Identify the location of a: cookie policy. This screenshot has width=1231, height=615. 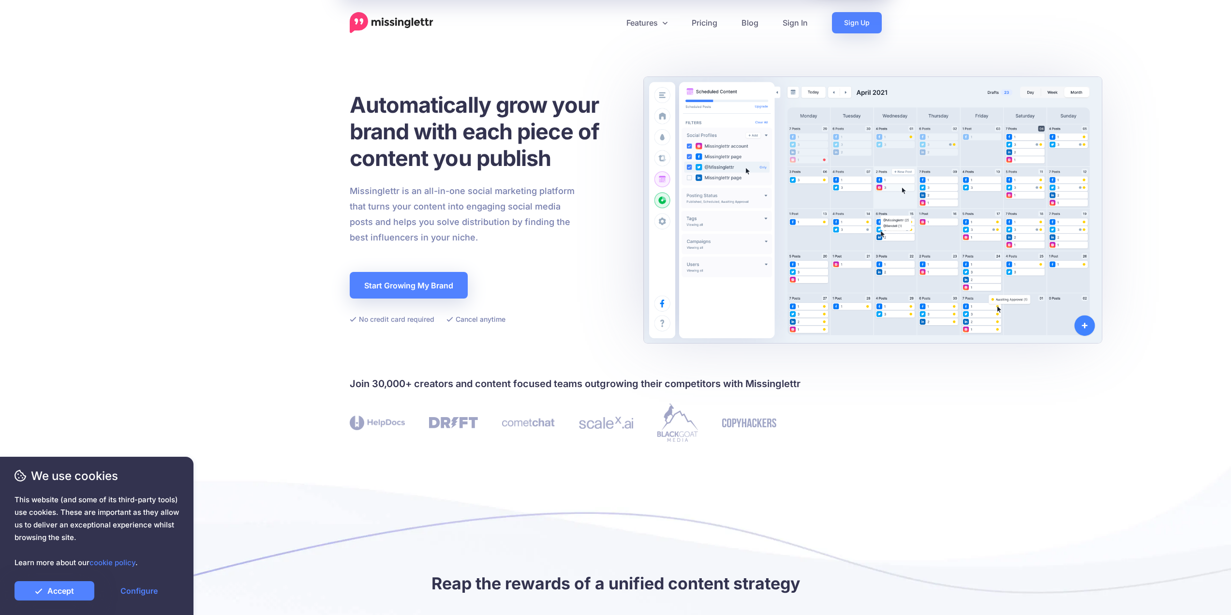
(112, 562).